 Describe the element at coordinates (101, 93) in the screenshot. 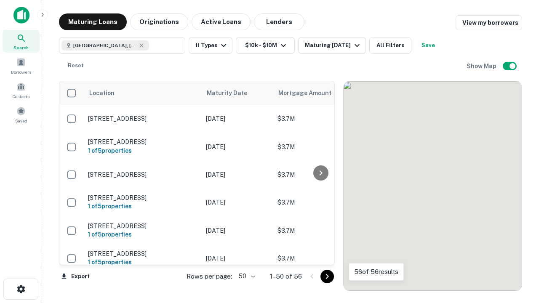

I see `span: Location` at that location.